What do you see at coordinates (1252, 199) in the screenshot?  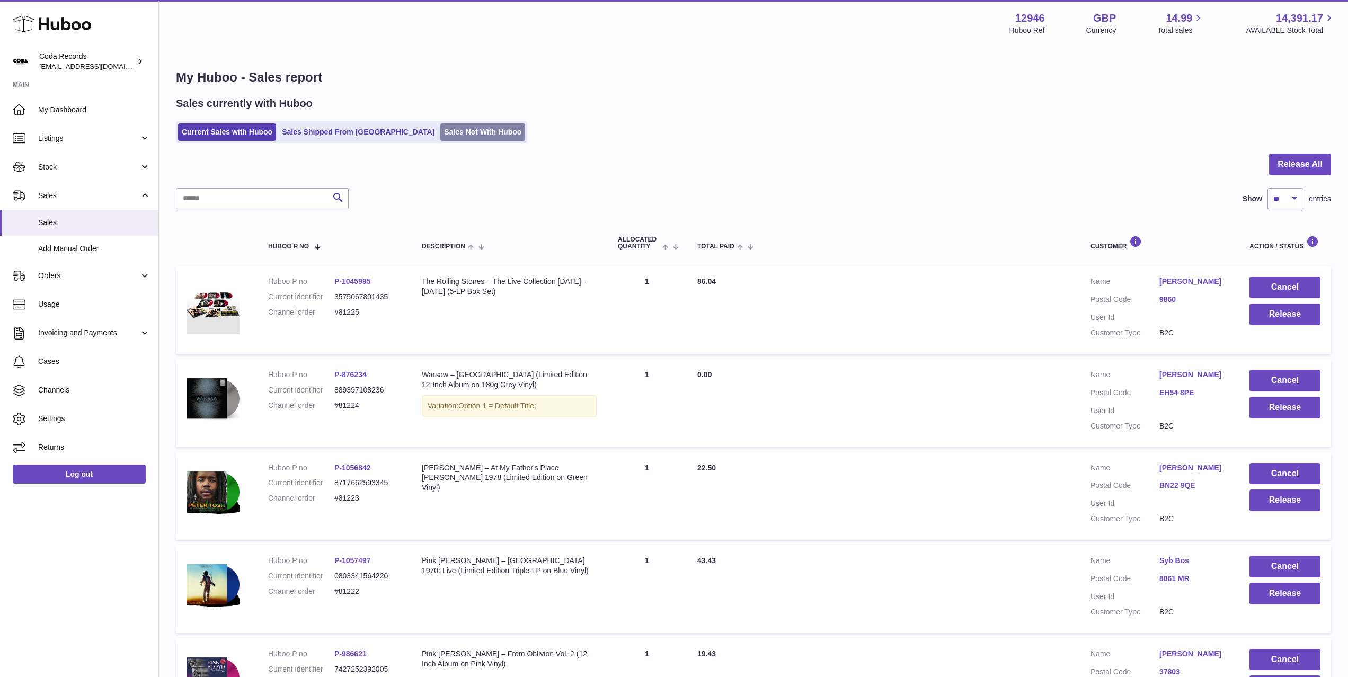 I see `label: Show` at bounding box center [1252, 199].